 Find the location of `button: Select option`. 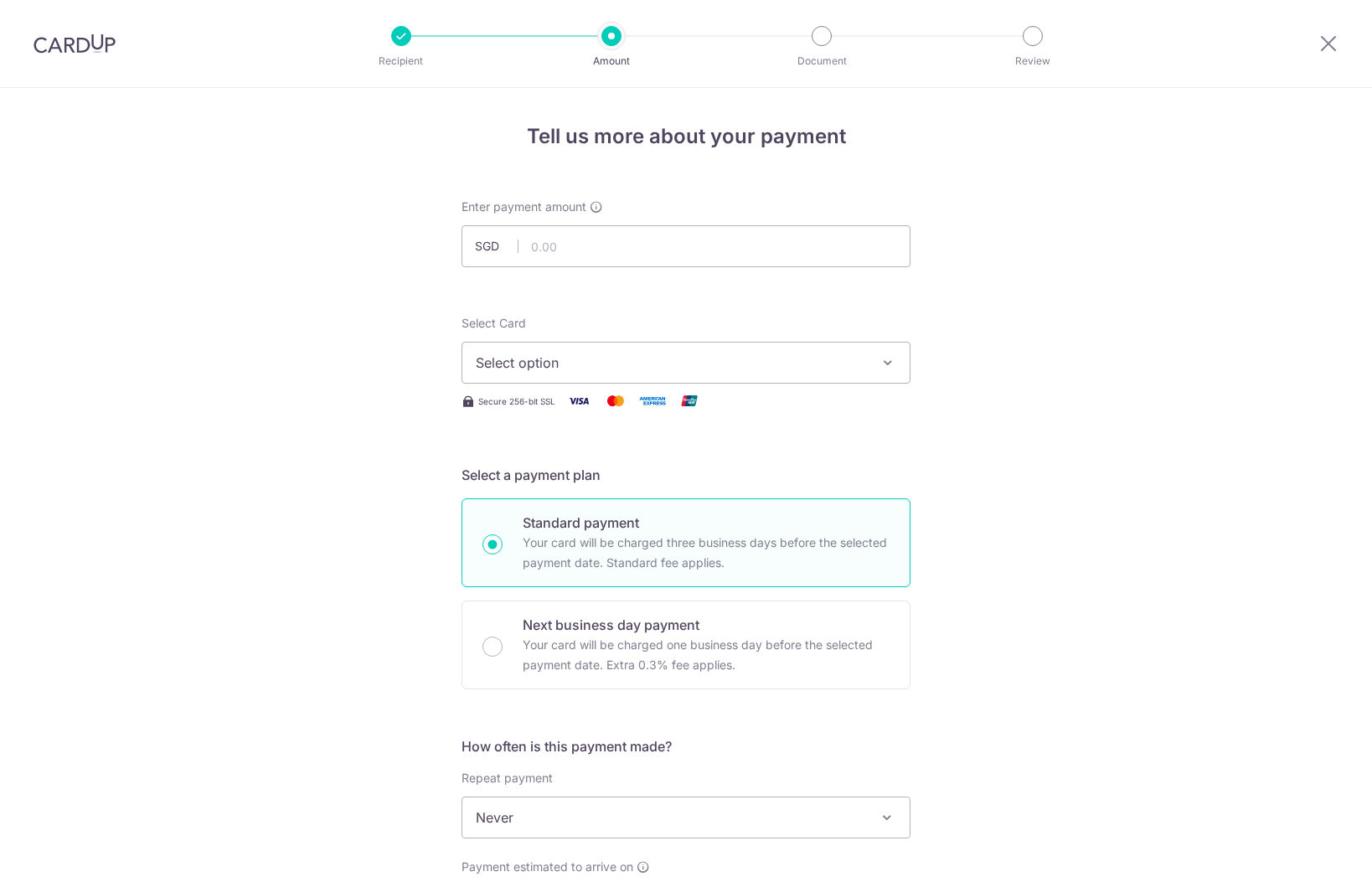

button: Select option is located at coordinates (686, 363).